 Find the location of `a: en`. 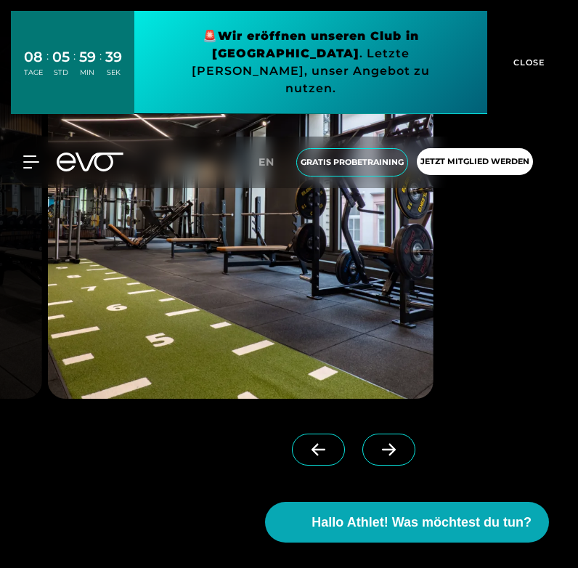

a: en is located at coordinates (271, 162).